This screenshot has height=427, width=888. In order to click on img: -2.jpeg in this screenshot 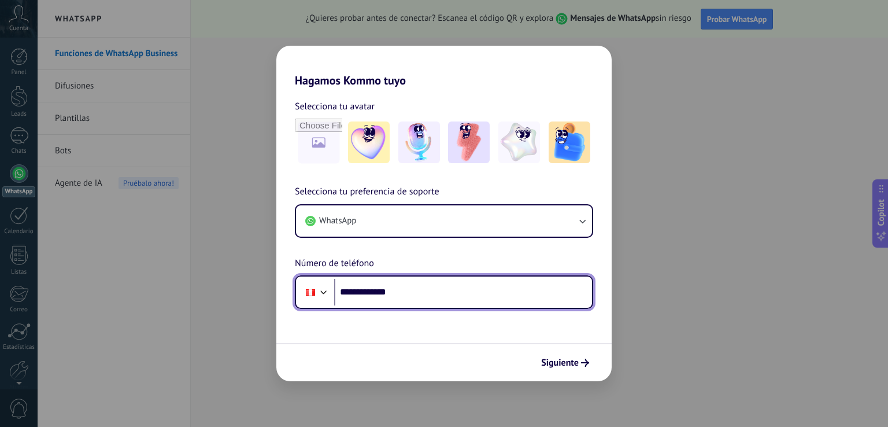, I will do `click(419, 142)`.